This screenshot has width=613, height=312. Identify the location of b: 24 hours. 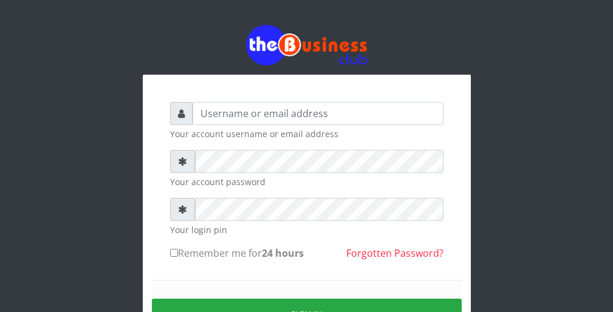
(282, 253).